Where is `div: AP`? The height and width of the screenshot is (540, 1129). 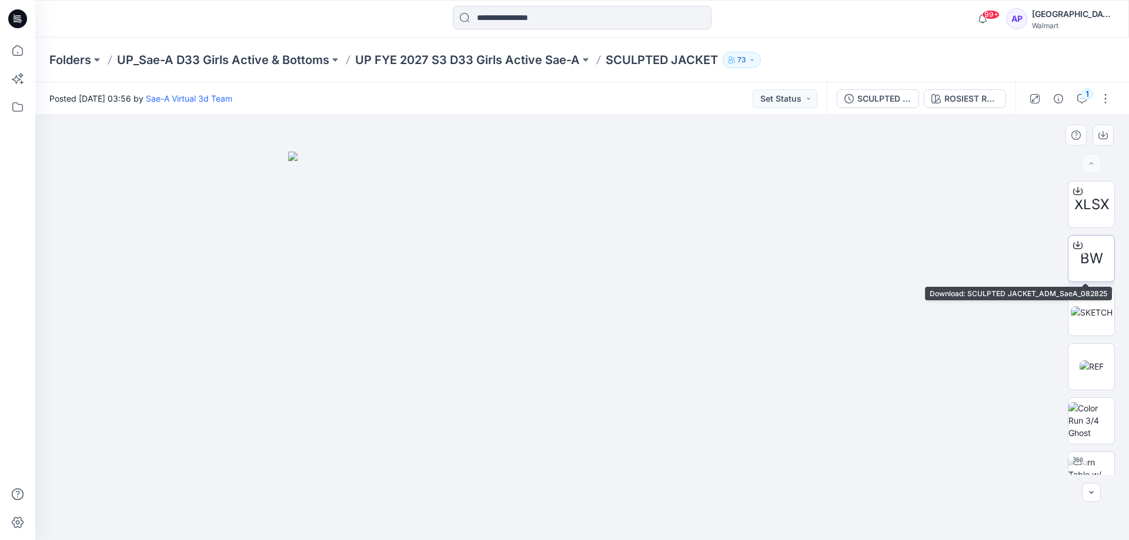
div: AP is located at coordinates (1016, 19).